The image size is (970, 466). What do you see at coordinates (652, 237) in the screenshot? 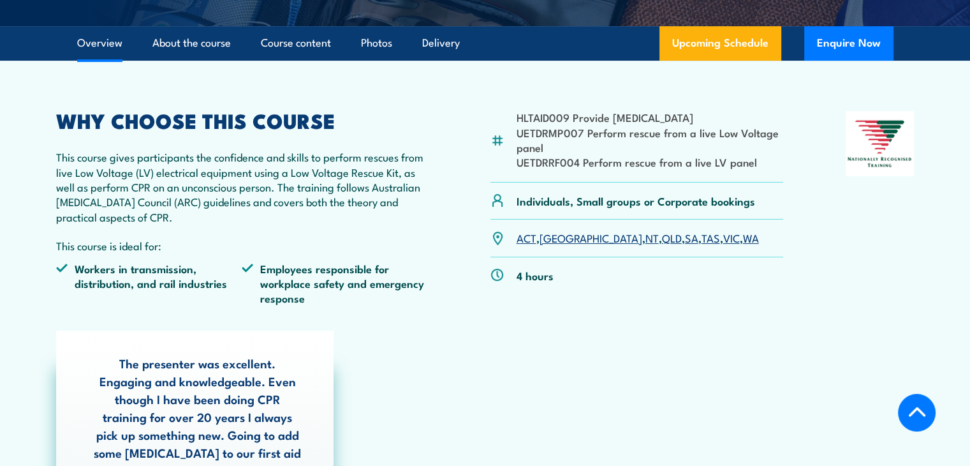
I see `a: NT` at bounding box center [652, 237].